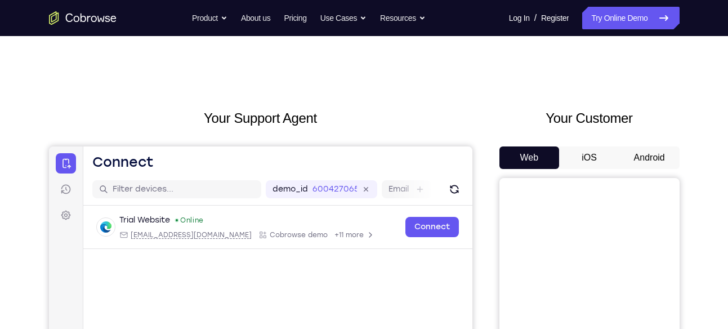 This screenshot has width=728, height=329. What do you see at coordinates (261, 118) in the screenshot?
I see `h2: Your Support Agent` at bounding box center [261, 118].